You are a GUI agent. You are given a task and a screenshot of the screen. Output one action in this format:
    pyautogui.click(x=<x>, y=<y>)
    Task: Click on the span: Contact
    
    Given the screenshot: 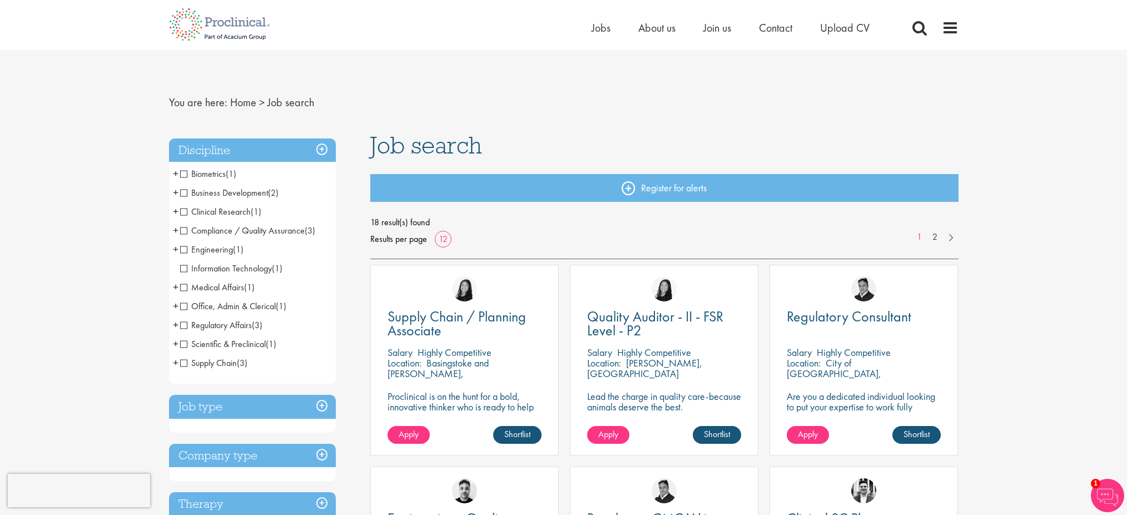 What is the action you would take?
    pyautogui.click(x=776, y=28)
    